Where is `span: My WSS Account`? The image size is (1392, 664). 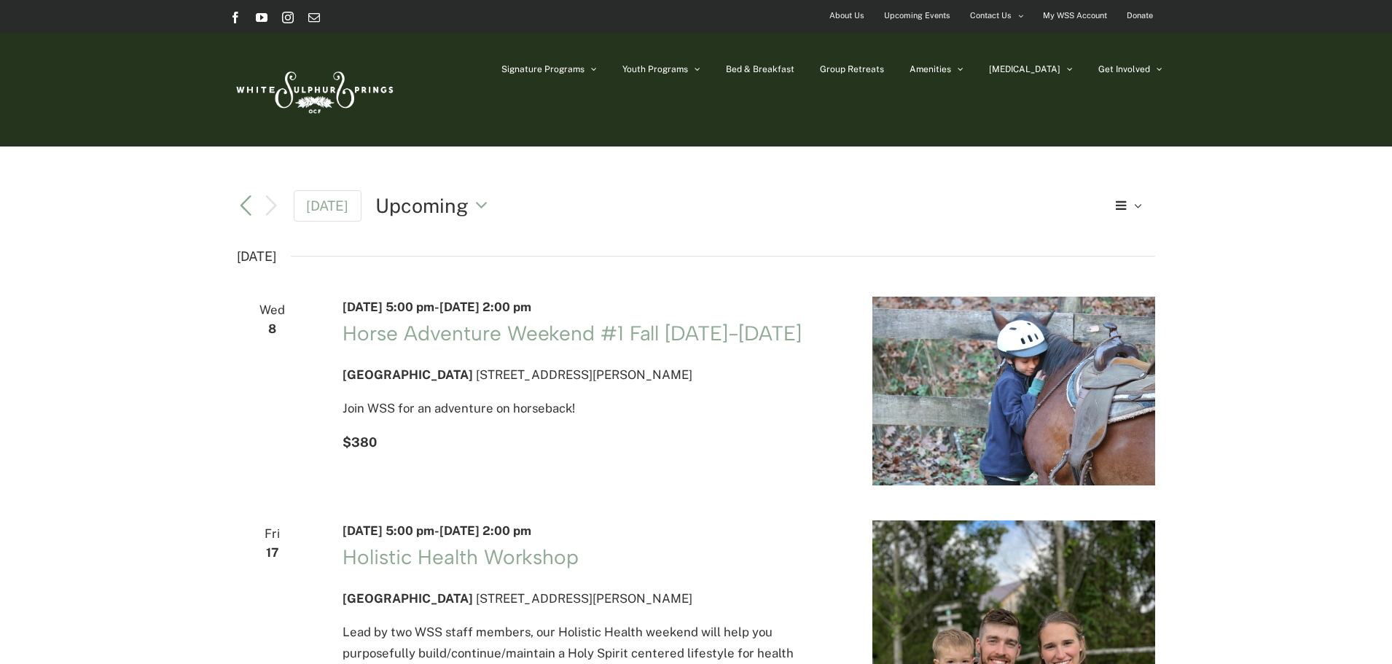
span: My WSS Account is located at coordinates (1075, 15).